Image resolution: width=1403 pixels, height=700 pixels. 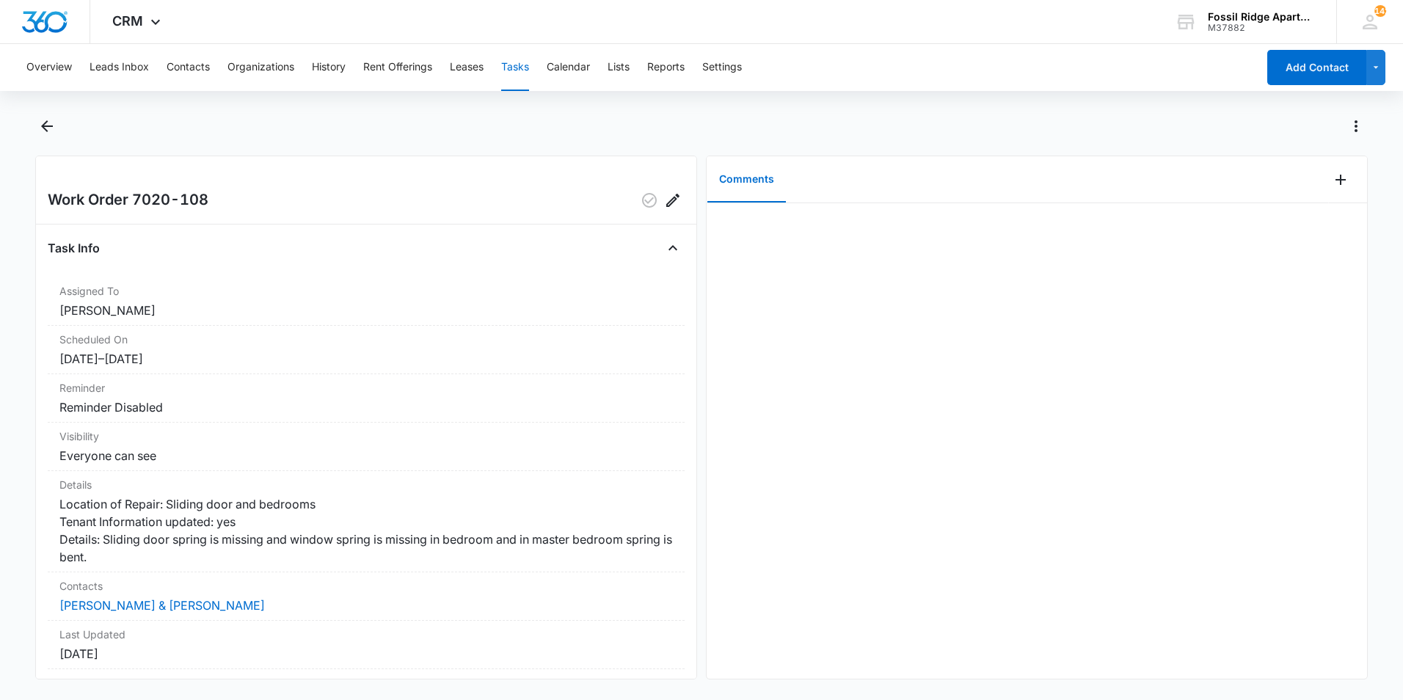 What do you see at coordinates (1380, 11) in the screenshot?
I see `span: 142` at bounding box center [1380, 11].